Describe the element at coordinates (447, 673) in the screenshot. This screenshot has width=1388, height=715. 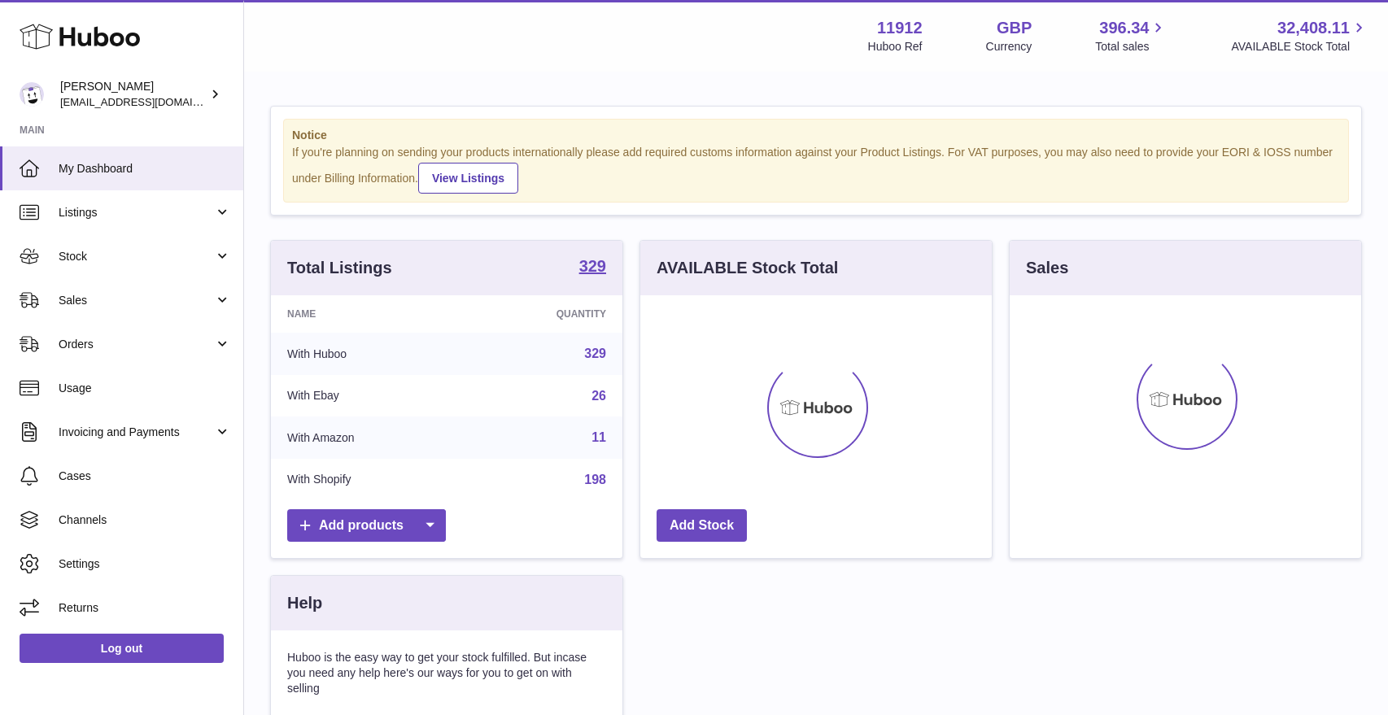
I see `p: Huboo is the easy way to get your stock fulfilled. But incase you need any help here's our ways f...` at that location.